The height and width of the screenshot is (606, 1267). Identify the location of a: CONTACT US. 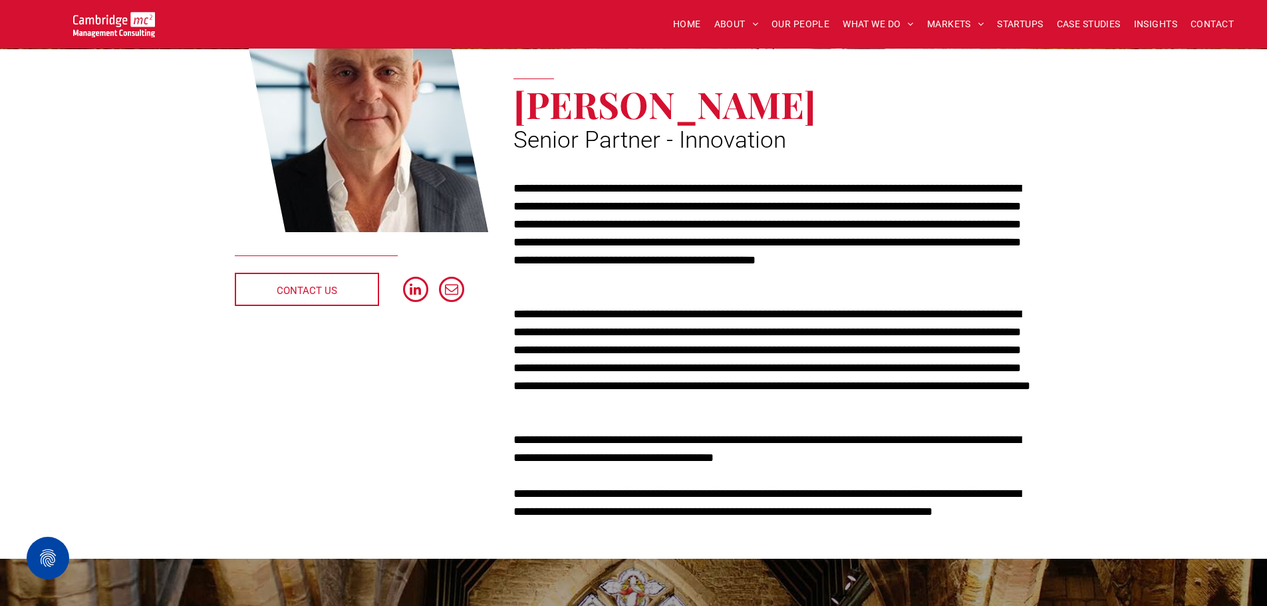
(307, 289).